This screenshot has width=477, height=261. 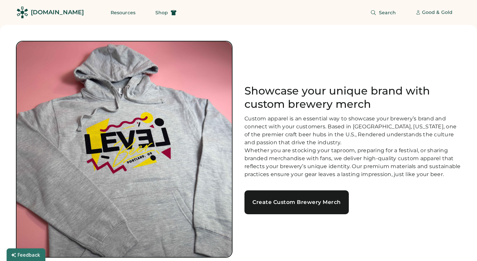 I want to click on a: Create Custom Brewery Merch, so click(x=296, y=202).